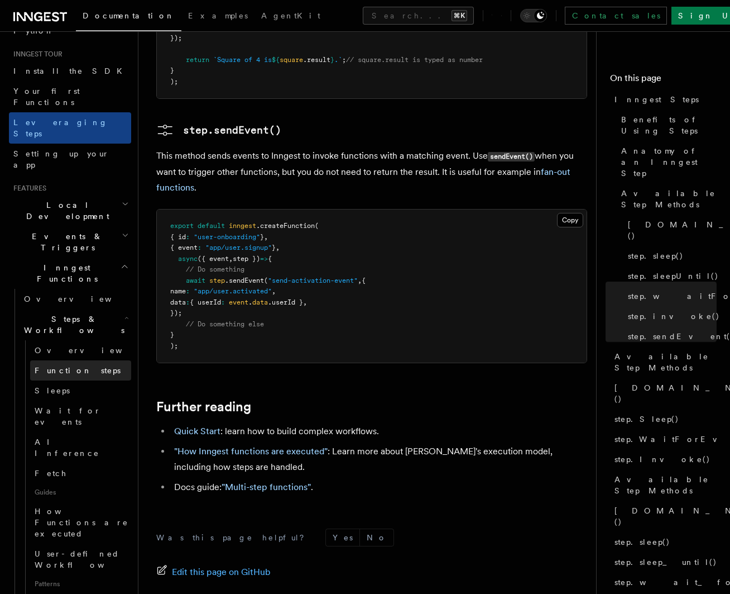 The image size is (730, 594). What do you see at coordinates (238, 302) in the screenshot?
I see `span: event` at bounding box center [238, 302].